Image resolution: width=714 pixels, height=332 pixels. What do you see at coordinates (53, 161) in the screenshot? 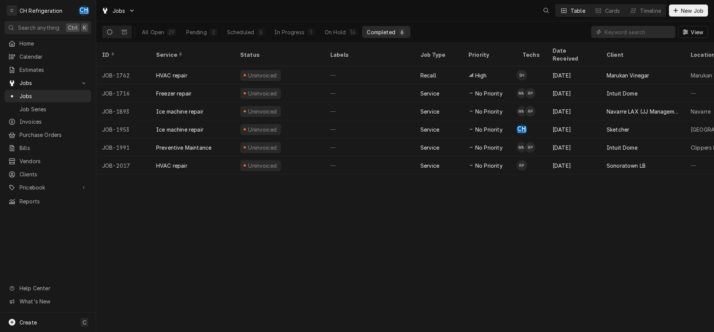
I see `span: Vendors` at bounding box center [53, 161].